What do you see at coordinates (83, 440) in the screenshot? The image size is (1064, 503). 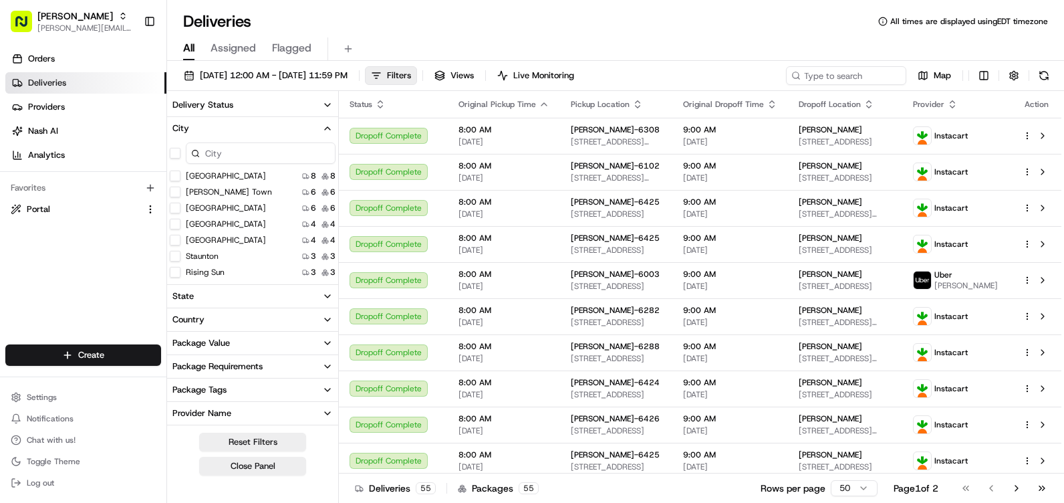 I see `button: Chat with us!` at bounding box center [83, 440].